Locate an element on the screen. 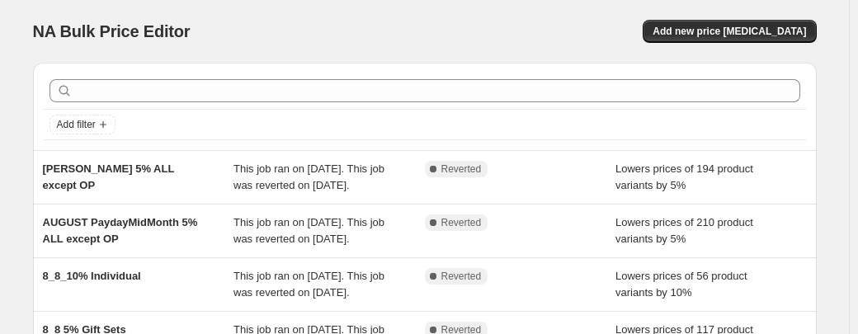  span: Lowers prices of 194 product variants by 5% is located at coordinates (684, 176).